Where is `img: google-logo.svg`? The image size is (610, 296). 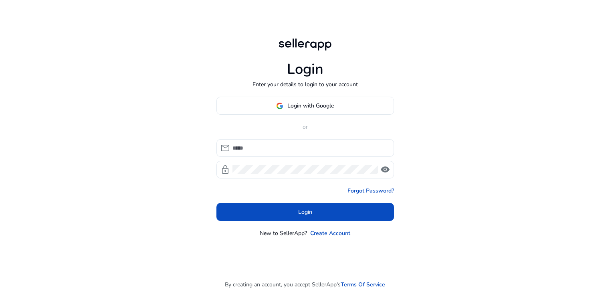 img: google-logo.svg is located at coordinates (280, 106).